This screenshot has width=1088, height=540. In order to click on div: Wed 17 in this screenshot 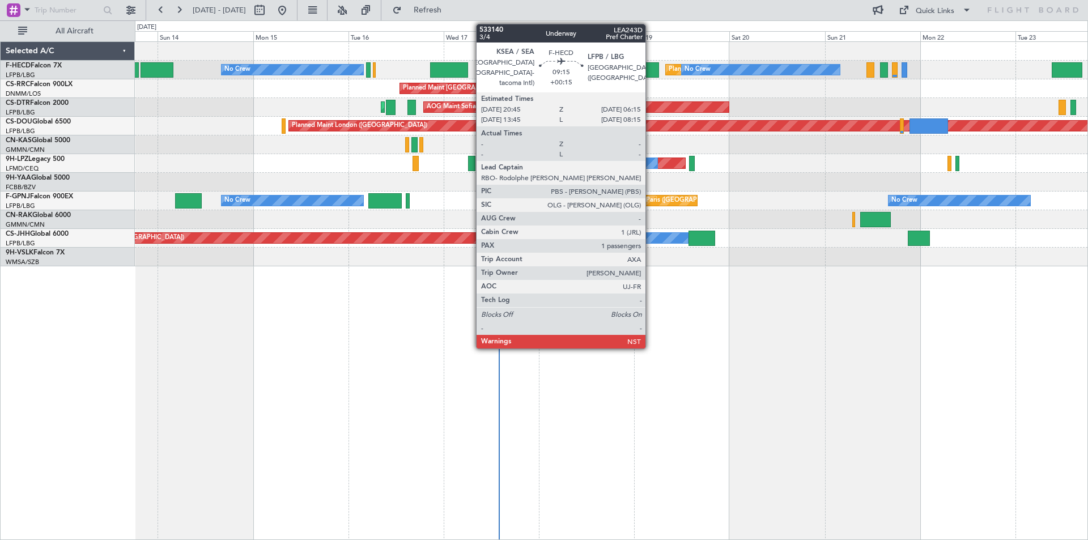, I will do `click(491, 36)`.